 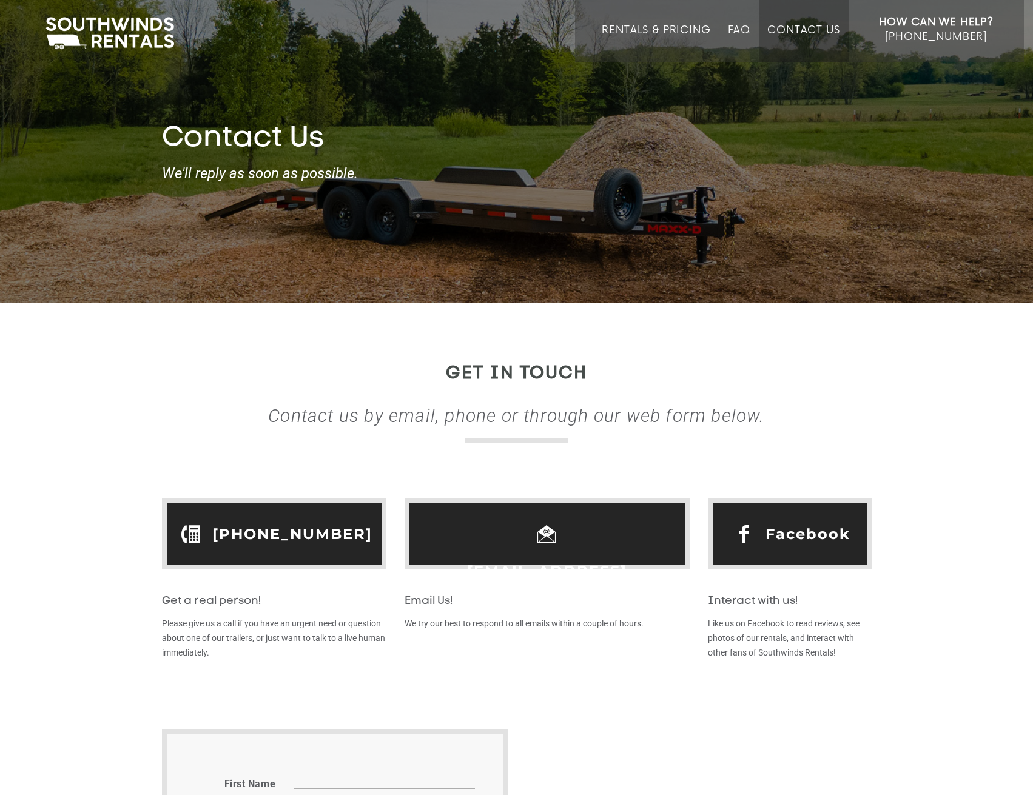 What do you see at coordinates (547, 624) in the screenshot?
I see `p: We try our best to respond to all emails within a couple of hours.` at bounding box center [547, 624].